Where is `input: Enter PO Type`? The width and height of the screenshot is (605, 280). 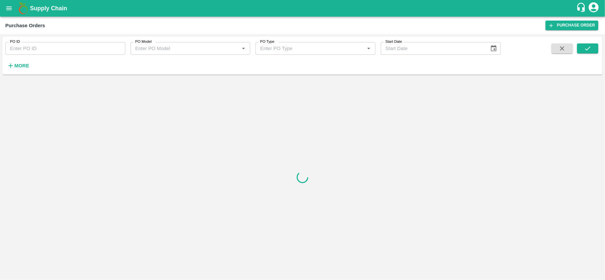 input: Enter PO Type is located at coordinates (310, 48).